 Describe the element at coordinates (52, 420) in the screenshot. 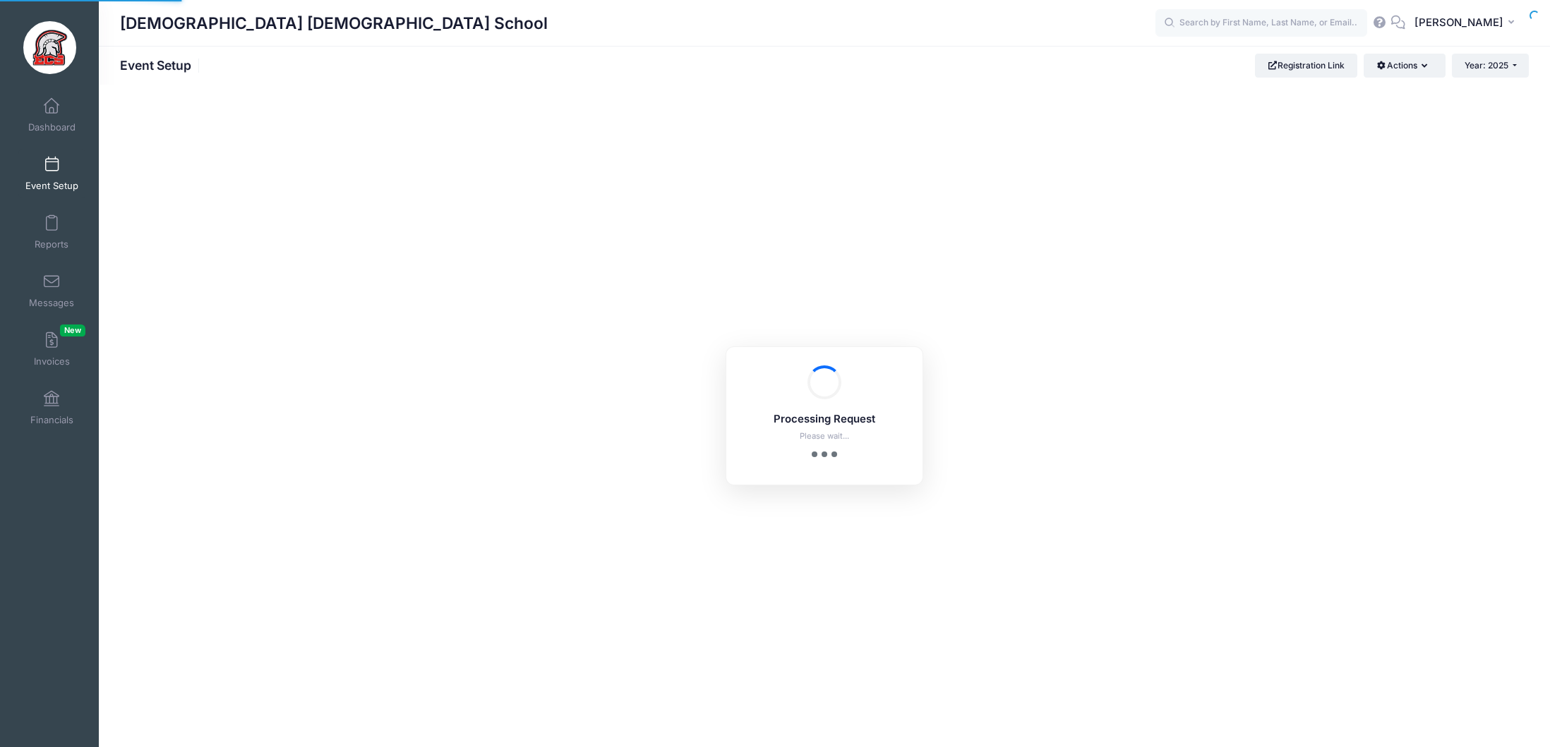

I see `span: Financials` at that location.